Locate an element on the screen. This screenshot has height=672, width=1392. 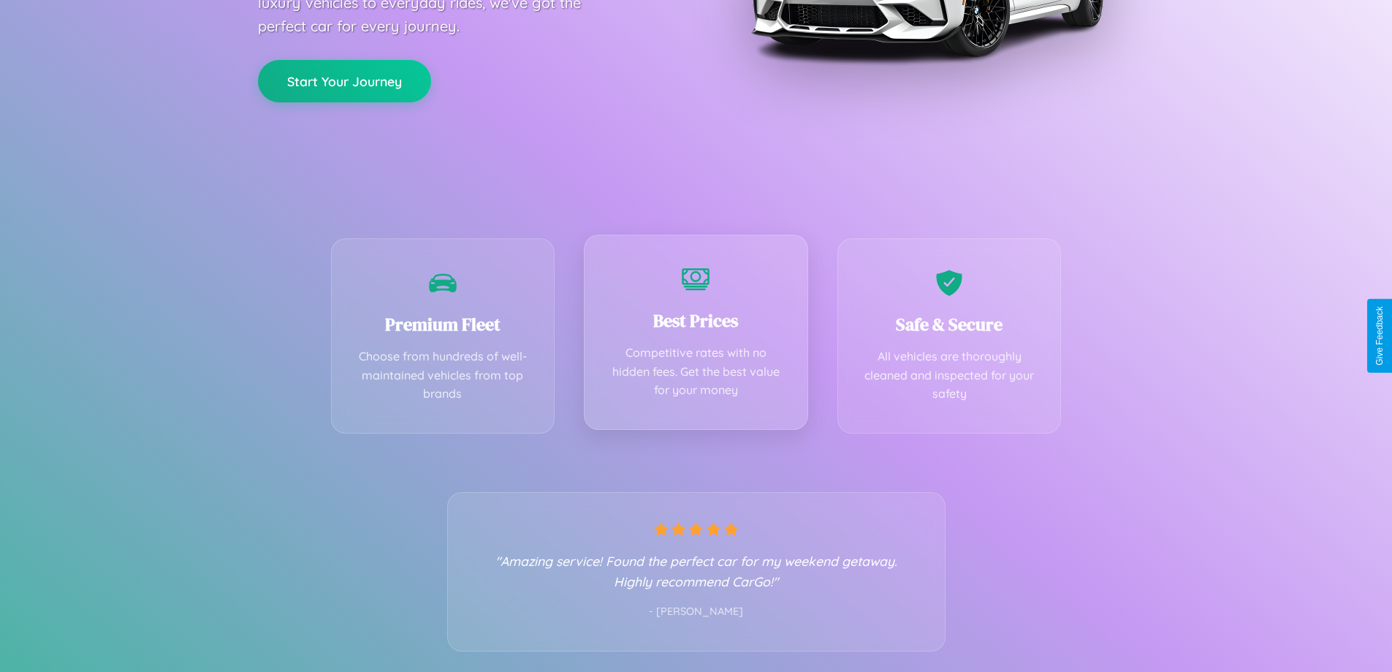
p: Competitive rates with no hidden fees. Get the best value for your money is located at coordinates (696, 371).